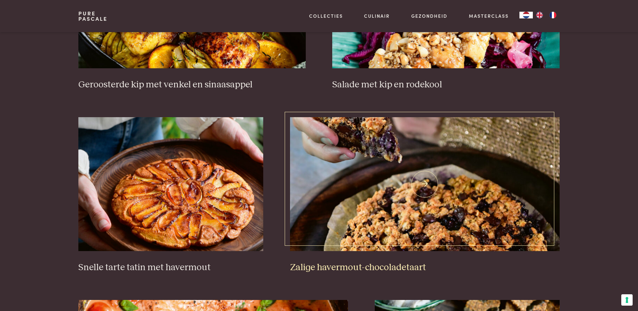 Image resolution: width=638 pixels, height=311 pixels. I want to click on a: Zalige havermout-chocoladetaart Zalige havermout-chocoladetaart, so click(425, 195).